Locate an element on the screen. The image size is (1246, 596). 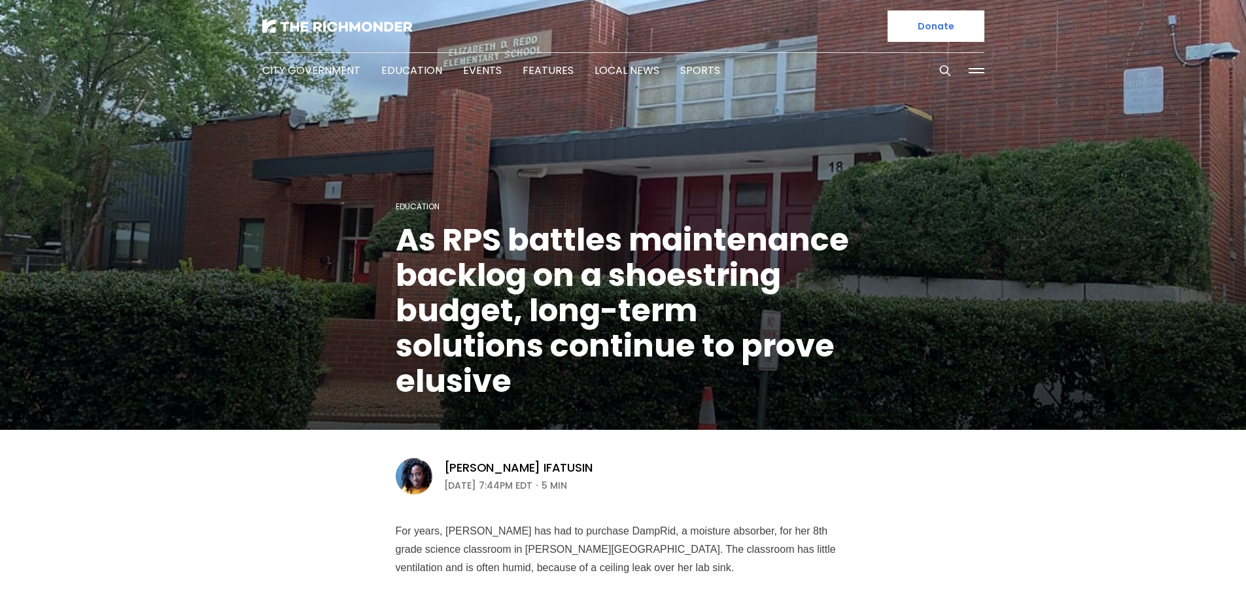
span: 5 min is located at coordinates (554, 485).